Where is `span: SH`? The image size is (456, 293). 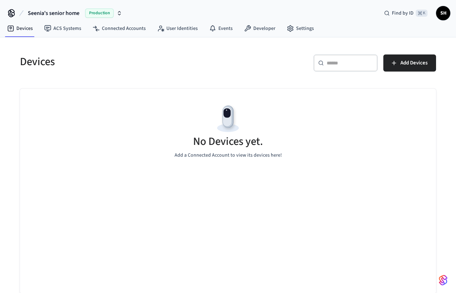 span: SH is located at coordinates (443, 13).